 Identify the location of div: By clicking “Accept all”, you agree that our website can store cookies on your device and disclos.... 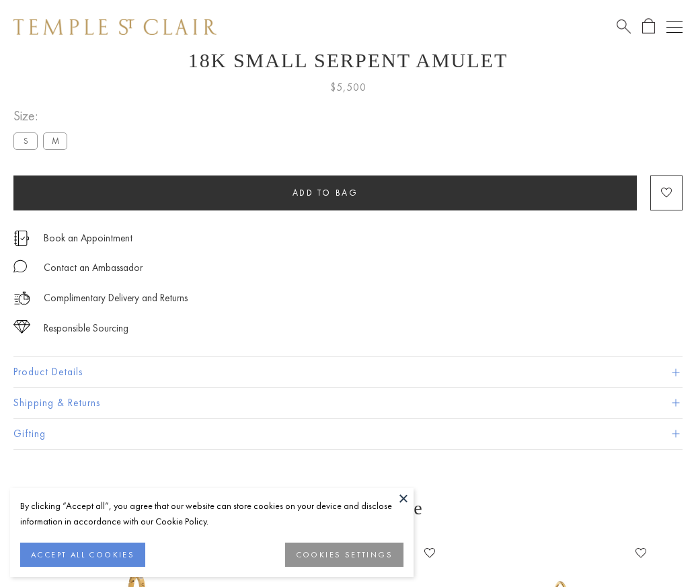
(212, 514).